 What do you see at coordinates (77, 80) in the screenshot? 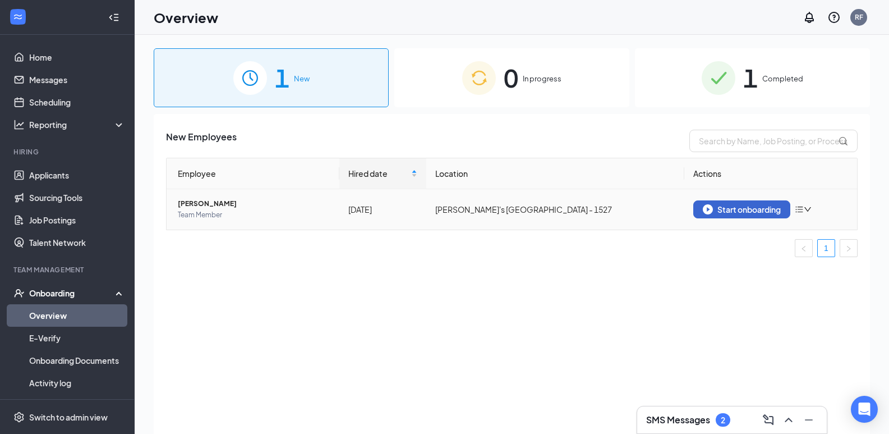
I see `a: Messages` at bounding box center [77, 80].